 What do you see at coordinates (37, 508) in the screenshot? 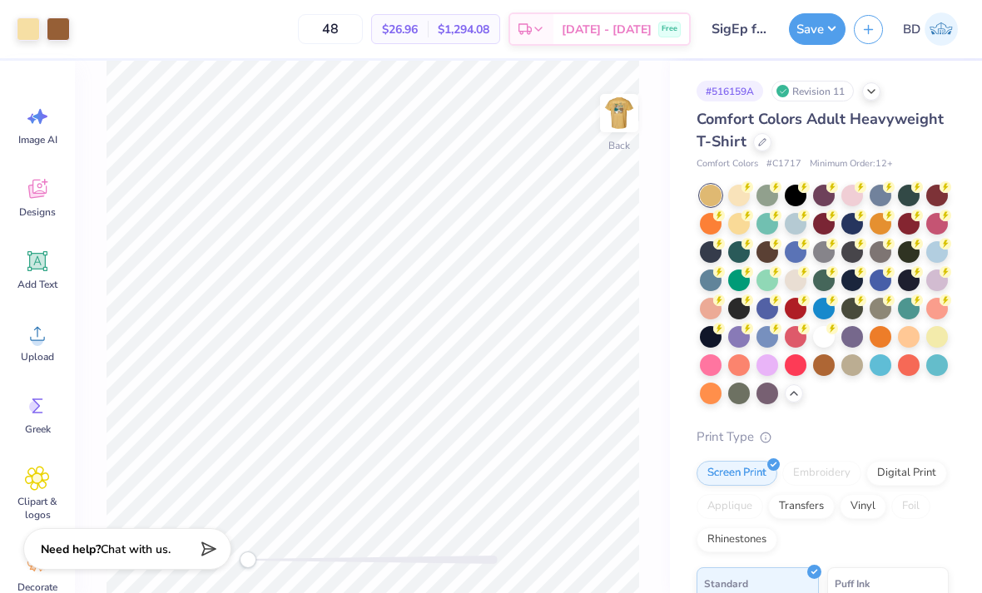
I see `span: Clipart & logos` at bounding box center [37, 508].